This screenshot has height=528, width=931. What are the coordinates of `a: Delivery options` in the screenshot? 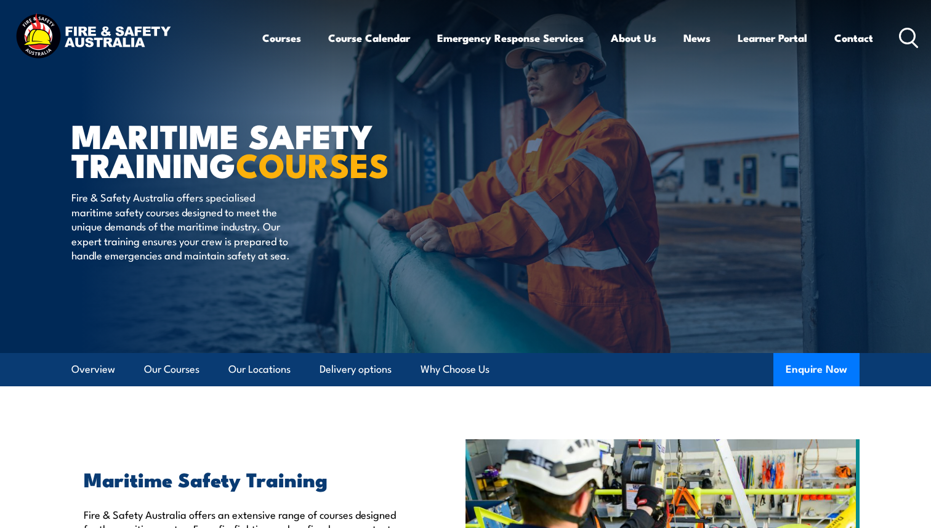 It's located at (355, 369).